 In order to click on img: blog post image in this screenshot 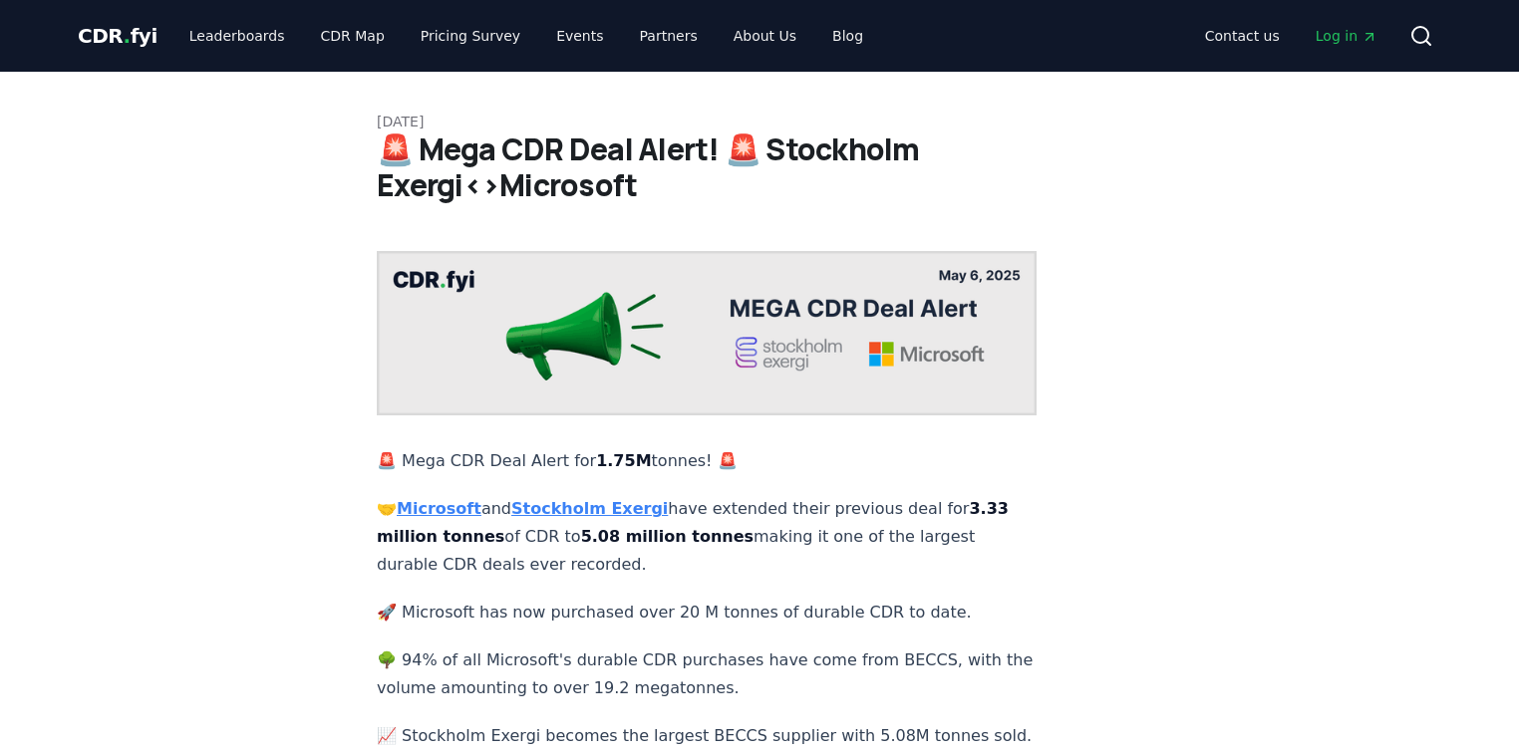, I will do `click(707, 333)`.